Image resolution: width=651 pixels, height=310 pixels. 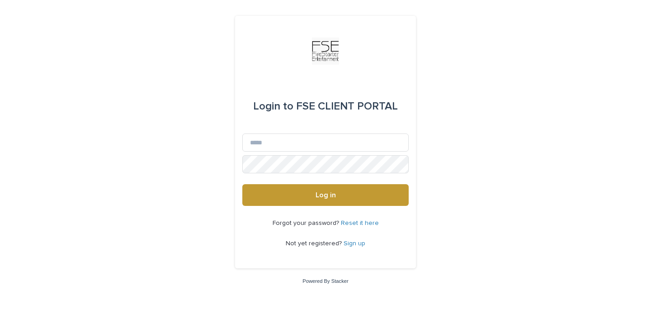 What do you see at coordinates (307, 223) in the screenshot?
I see `span: Forgot your password?` at bounding box center [307, 223].